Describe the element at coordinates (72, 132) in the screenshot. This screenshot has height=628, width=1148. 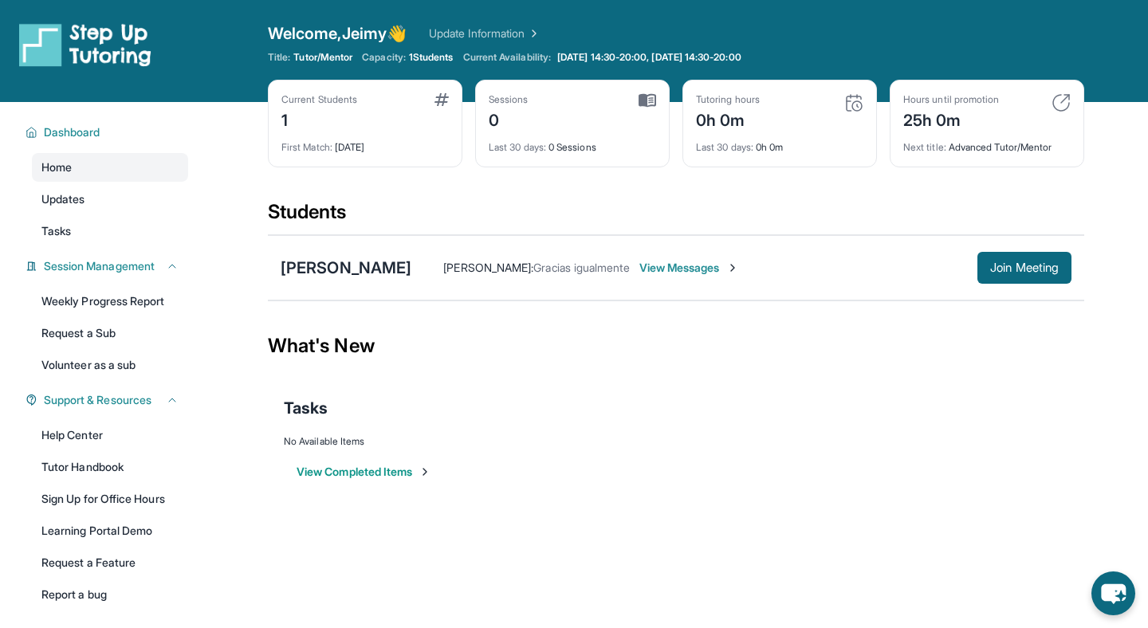
I see `span: Dashboard` at that location.